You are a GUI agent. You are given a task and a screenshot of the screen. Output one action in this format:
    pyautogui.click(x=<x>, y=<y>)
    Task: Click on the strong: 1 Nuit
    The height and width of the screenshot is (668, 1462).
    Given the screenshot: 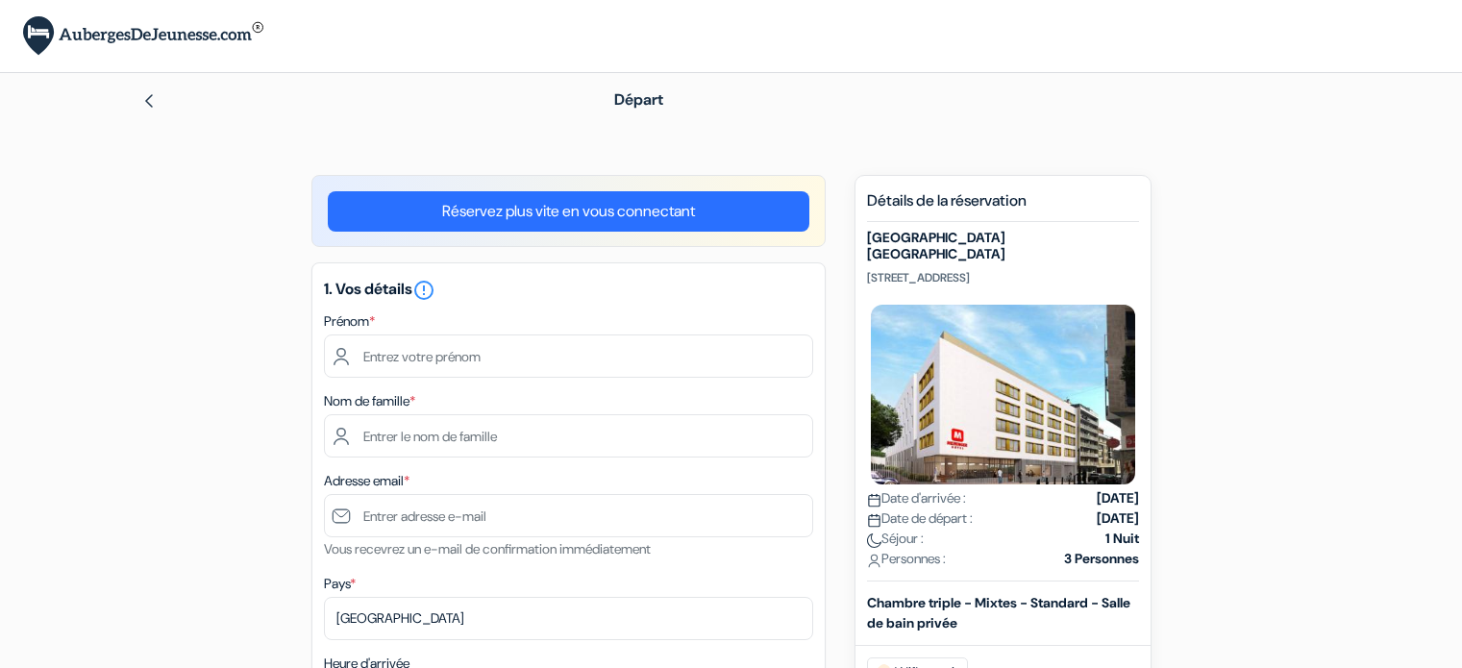 What is the action you would take?
    pyautogui.click(x=1122, y=538)
    